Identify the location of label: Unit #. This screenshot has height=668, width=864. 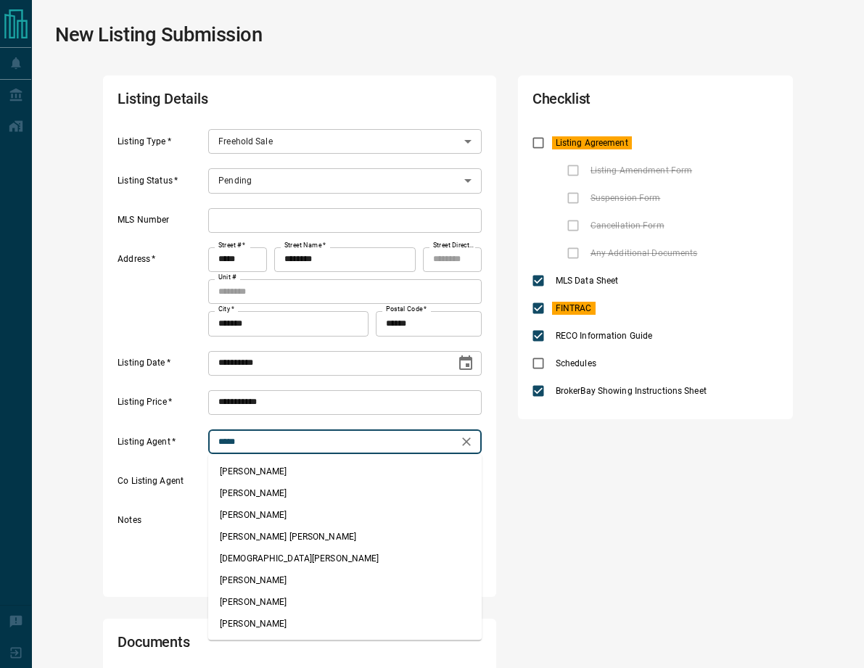
(227, 277).